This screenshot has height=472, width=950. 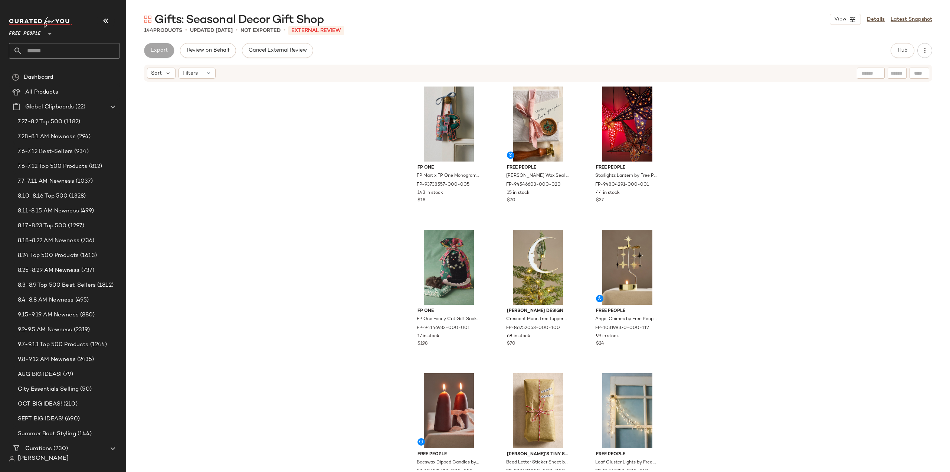 I want to click on span: (1244), so click(x=98, y=344).